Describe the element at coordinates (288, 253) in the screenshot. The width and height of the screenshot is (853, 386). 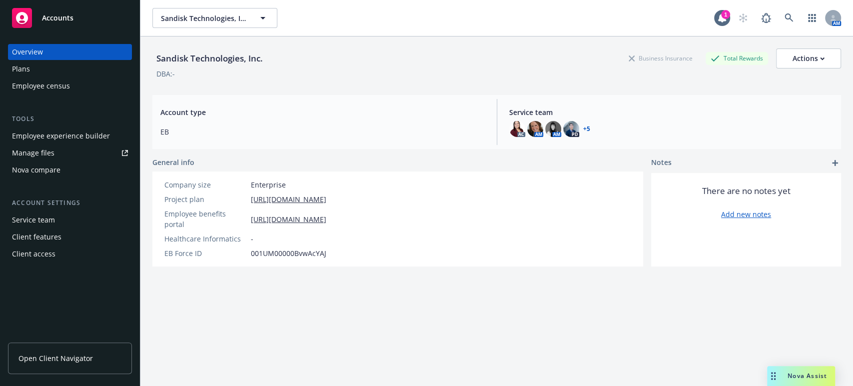
I see `span: 001UM00000BvwAcYAJ` at that location.